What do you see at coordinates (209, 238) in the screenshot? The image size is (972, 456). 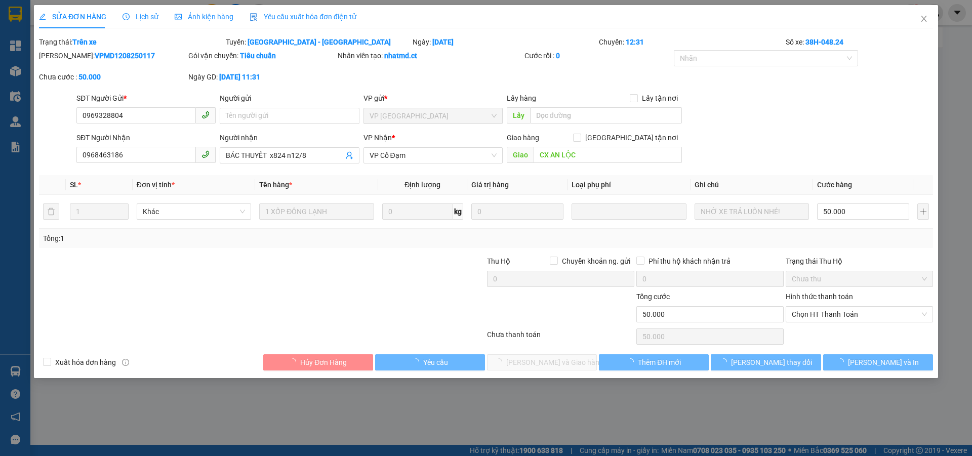 I see `div: Tổng: 1` at bounding box center [209, 238].